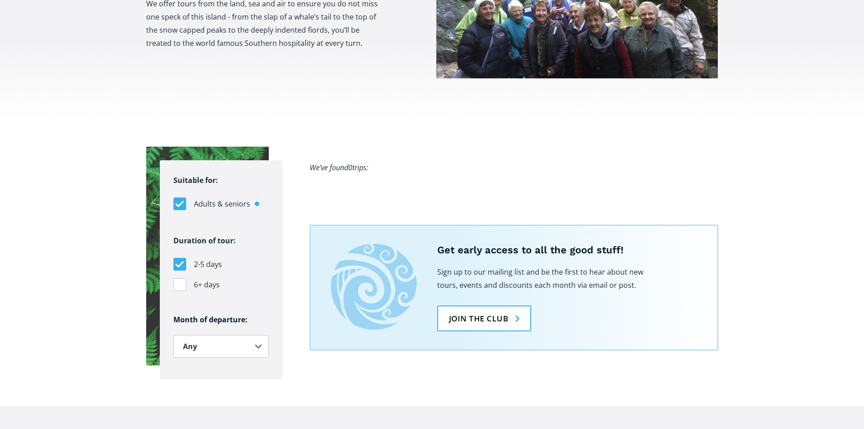 Image resolution: width=864 pixels, height=429 pixels. I want to click on span: 6+ days, so click(207, 285).